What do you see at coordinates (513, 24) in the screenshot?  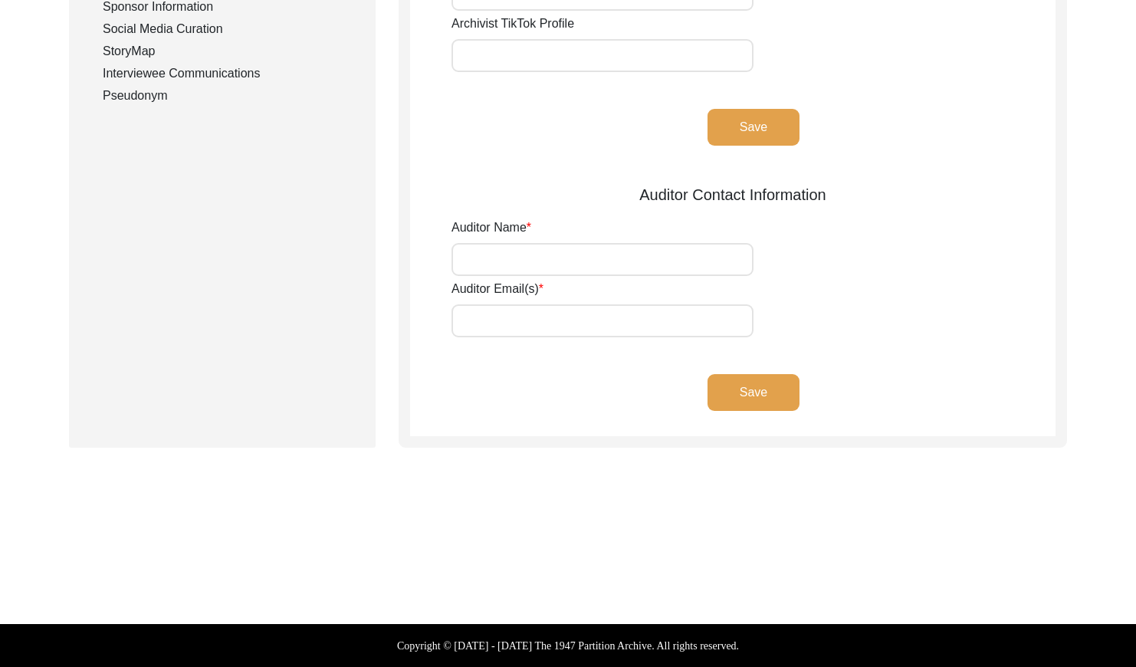 I see `label: Archivist TikTok Profile` at bounding box center [513, 24].